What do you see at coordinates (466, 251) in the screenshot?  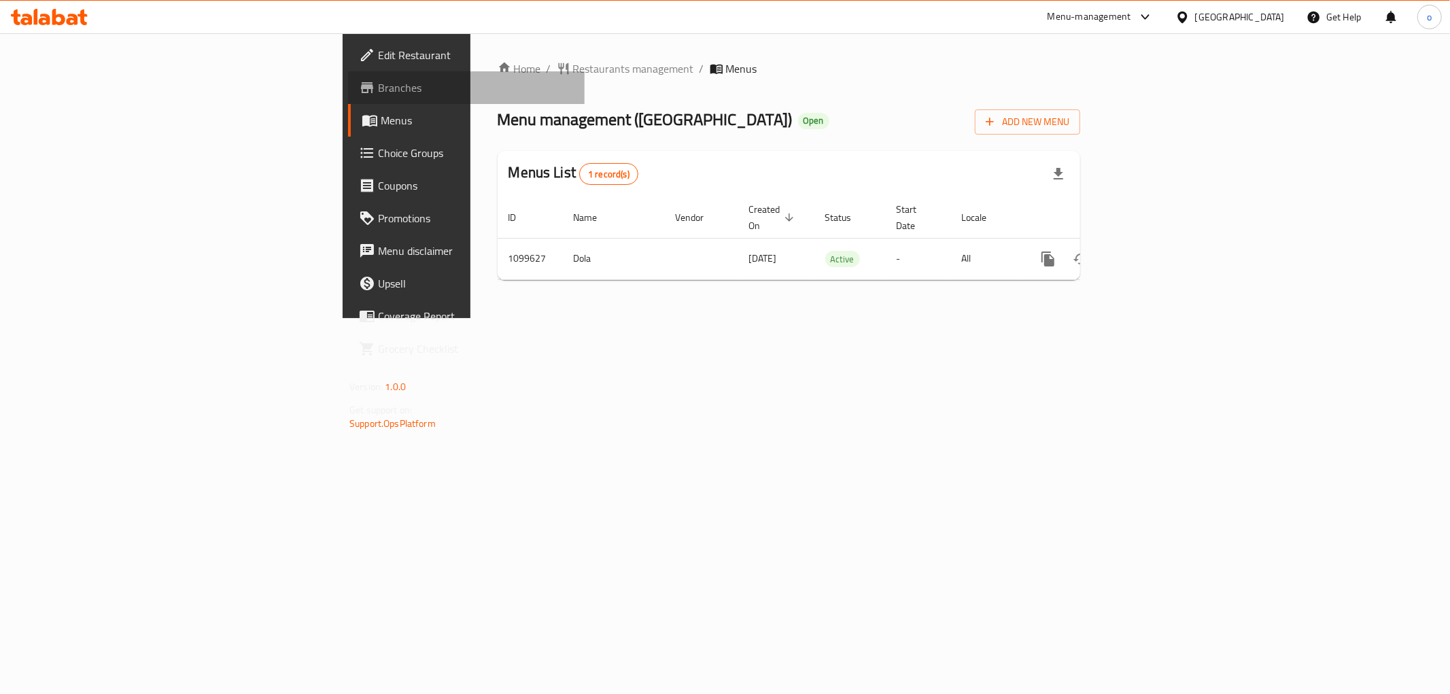 I see `a: Menu disclaimer` at bounding box center [466, 251].